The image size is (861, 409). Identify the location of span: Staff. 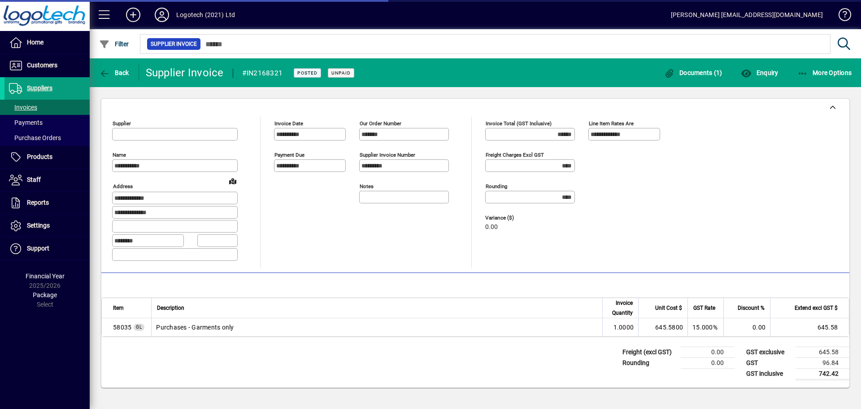
(34, 179).